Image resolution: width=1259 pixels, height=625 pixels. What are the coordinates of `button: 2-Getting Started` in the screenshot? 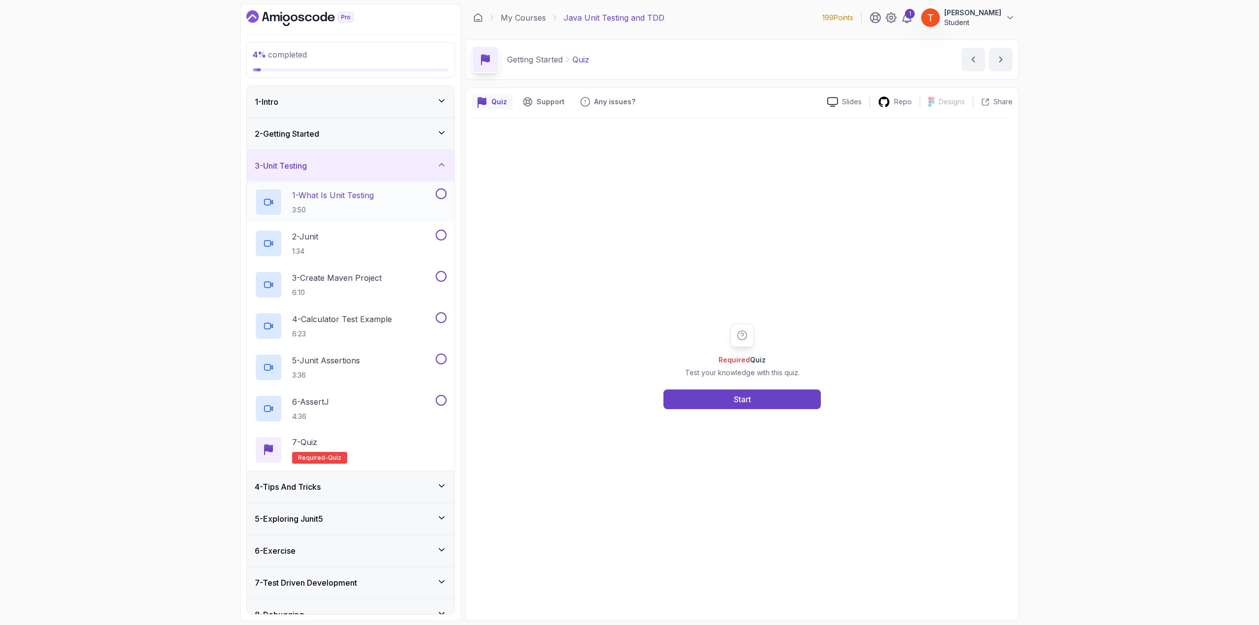 It's located at (351, 134).